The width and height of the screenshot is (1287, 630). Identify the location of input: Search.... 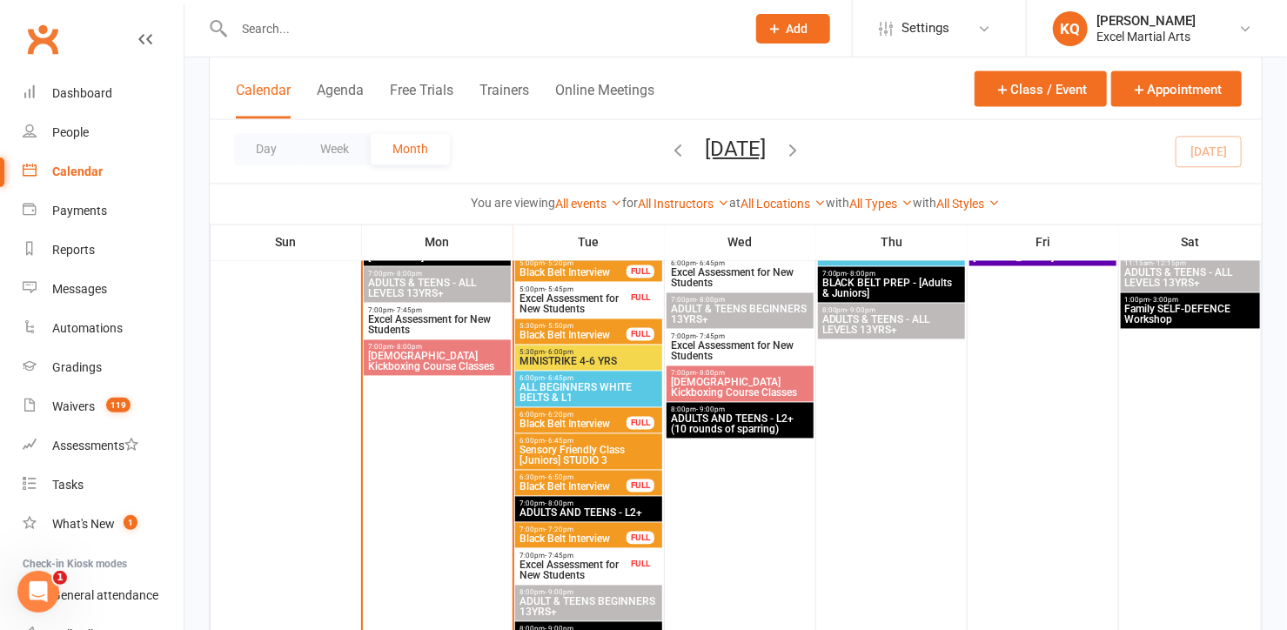
(481, 29).